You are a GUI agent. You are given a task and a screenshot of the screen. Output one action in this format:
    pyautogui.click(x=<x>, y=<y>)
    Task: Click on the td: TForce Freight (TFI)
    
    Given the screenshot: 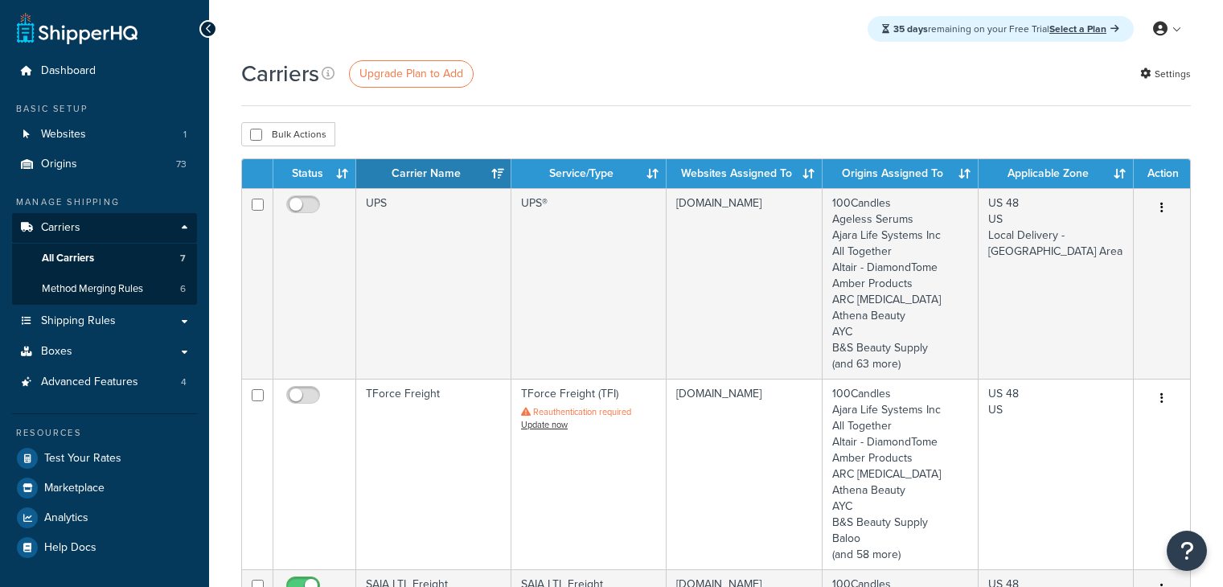 What is the action you would take?
    pyautogui.click(x=589, y=474)
    